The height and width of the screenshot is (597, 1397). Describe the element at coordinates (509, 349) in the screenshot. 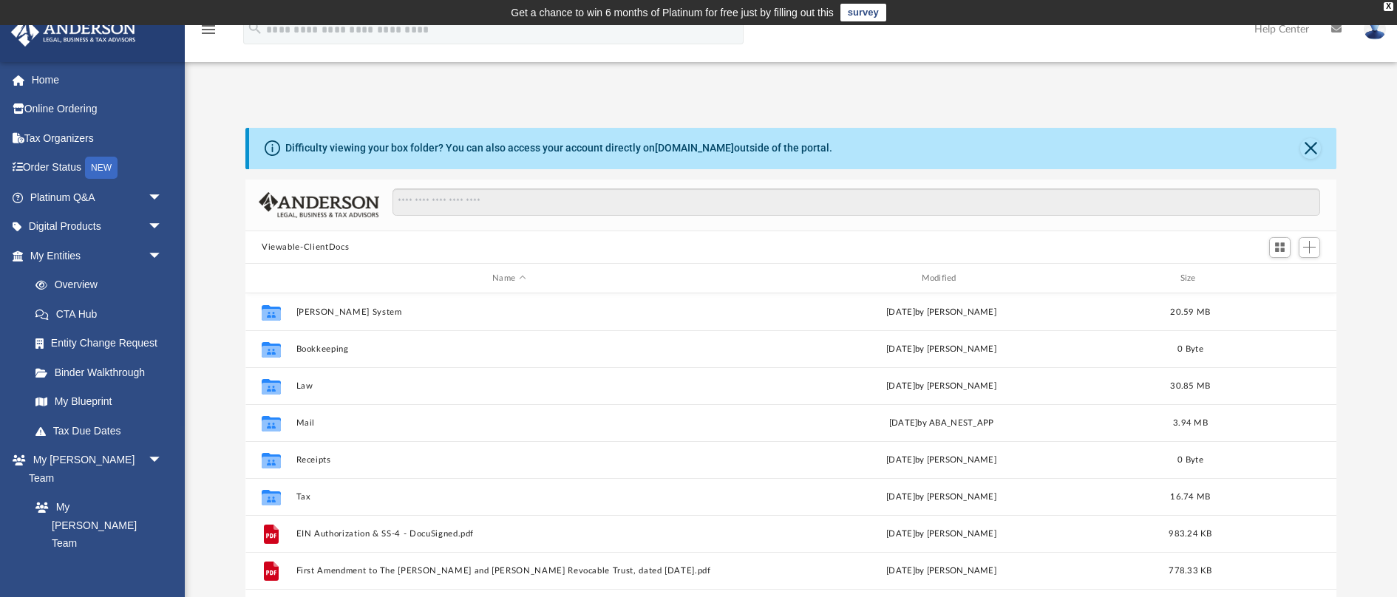

I see `button: Bookkeeping` at that location.